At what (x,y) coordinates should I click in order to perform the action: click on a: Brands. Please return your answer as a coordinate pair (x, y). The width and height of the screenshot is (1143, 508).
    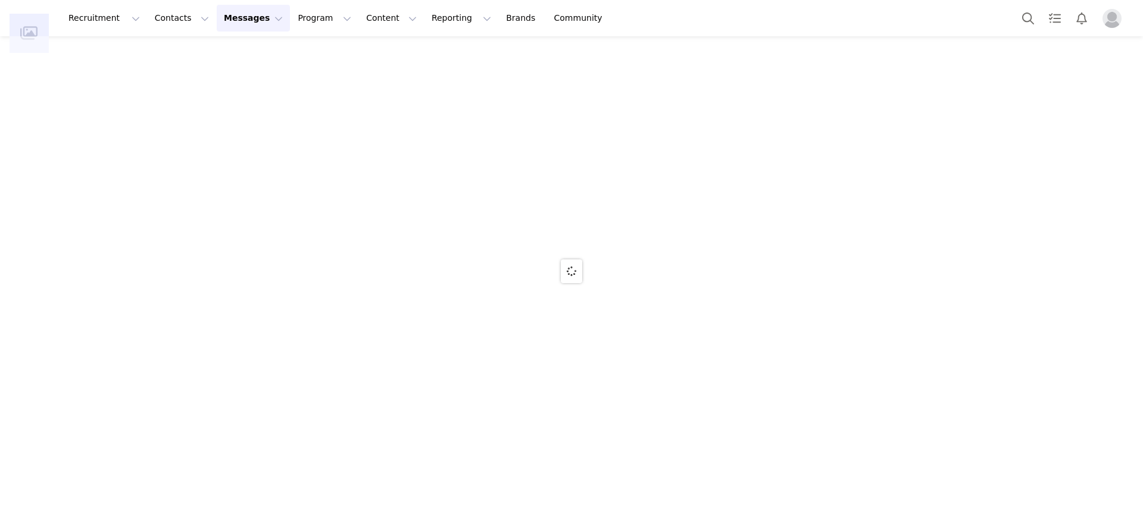
    Looking at the image, I should click on (522, 18).